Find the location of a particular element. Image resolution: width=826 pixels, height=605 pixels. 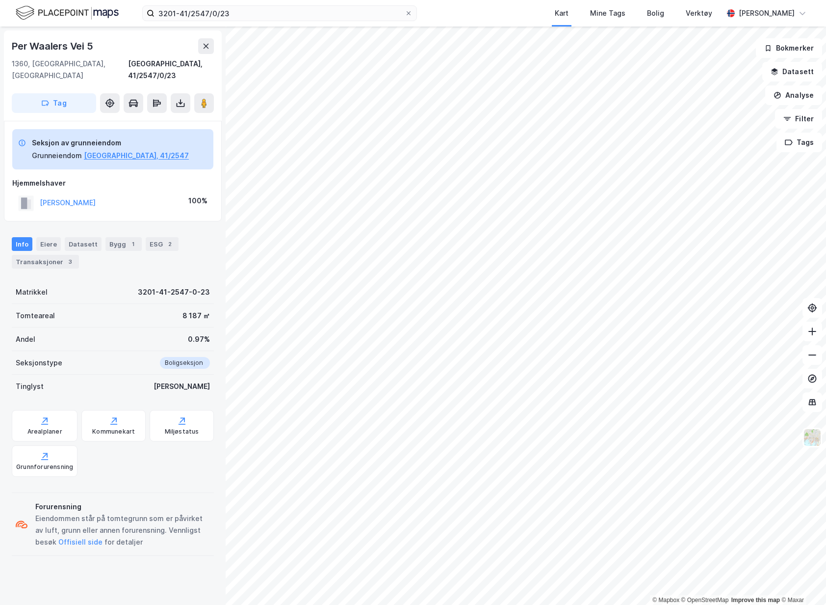

div: Tinglyst is located at coordinates (29, 386).